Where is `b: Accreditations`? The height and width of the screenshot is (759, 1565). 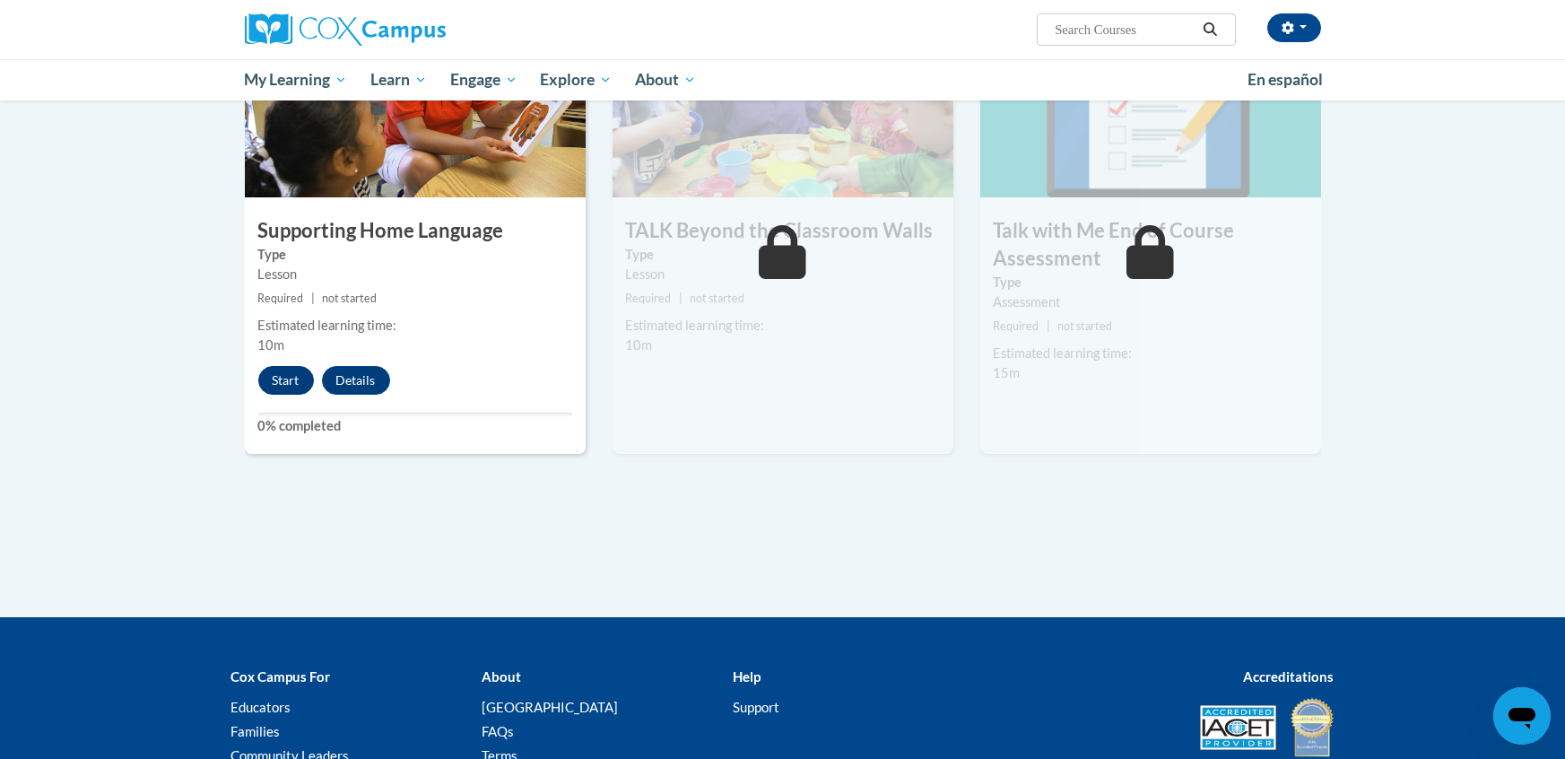 b: Accreditations is located at coordinates (1289, 676).